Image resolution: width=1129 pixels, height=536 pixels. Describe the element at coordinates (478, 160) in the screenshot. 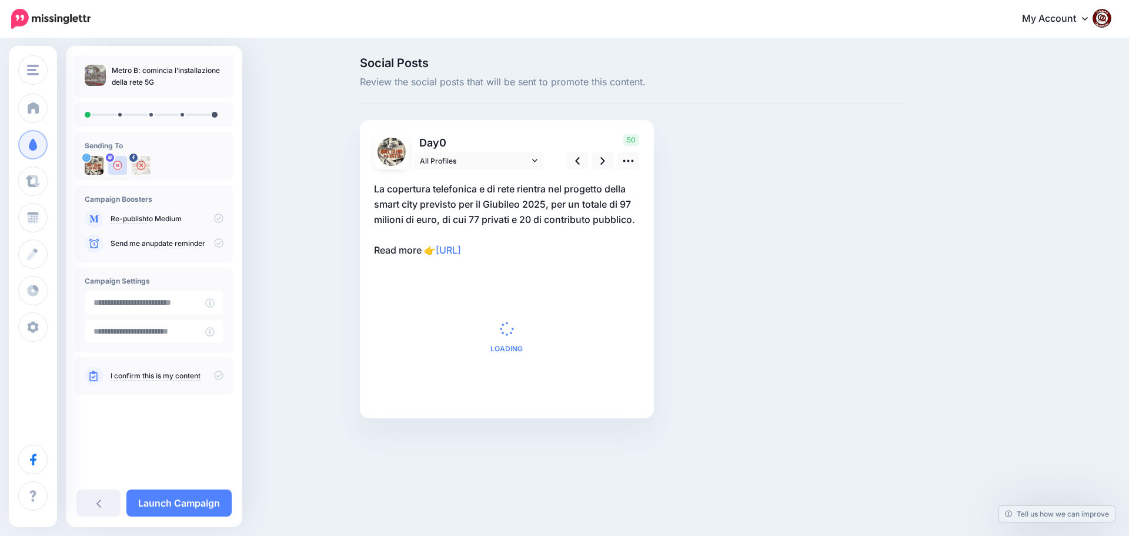

I see `a: All Profiles` at that location.